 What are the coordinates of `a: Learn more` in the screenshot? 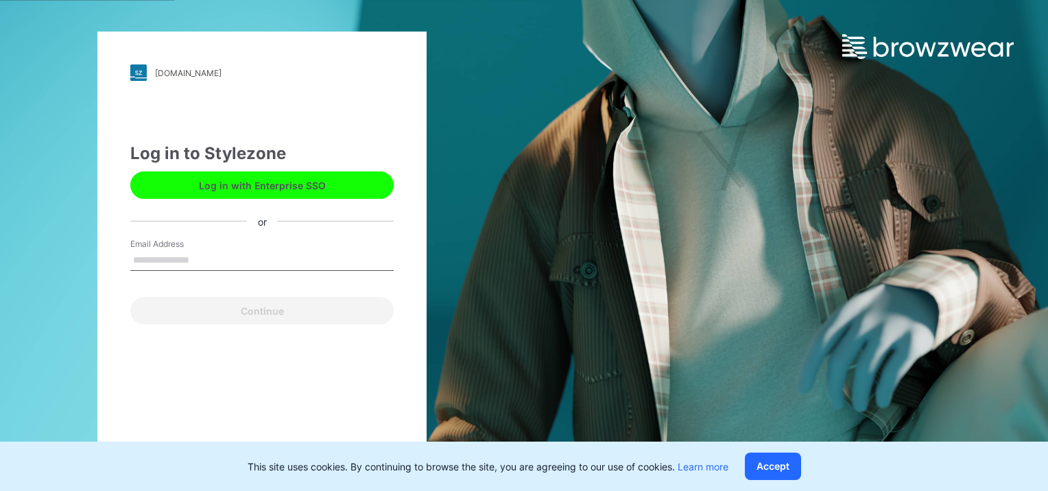 It's located at (703, 466).